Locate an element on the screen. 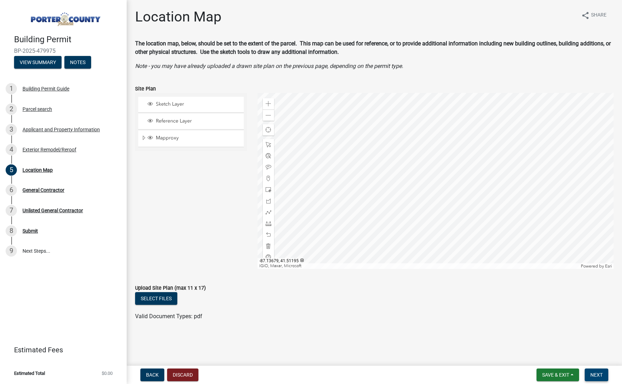 The height and width of the screenshot is (384, 622). div: Parcel search is located at coordinates (37, 109).